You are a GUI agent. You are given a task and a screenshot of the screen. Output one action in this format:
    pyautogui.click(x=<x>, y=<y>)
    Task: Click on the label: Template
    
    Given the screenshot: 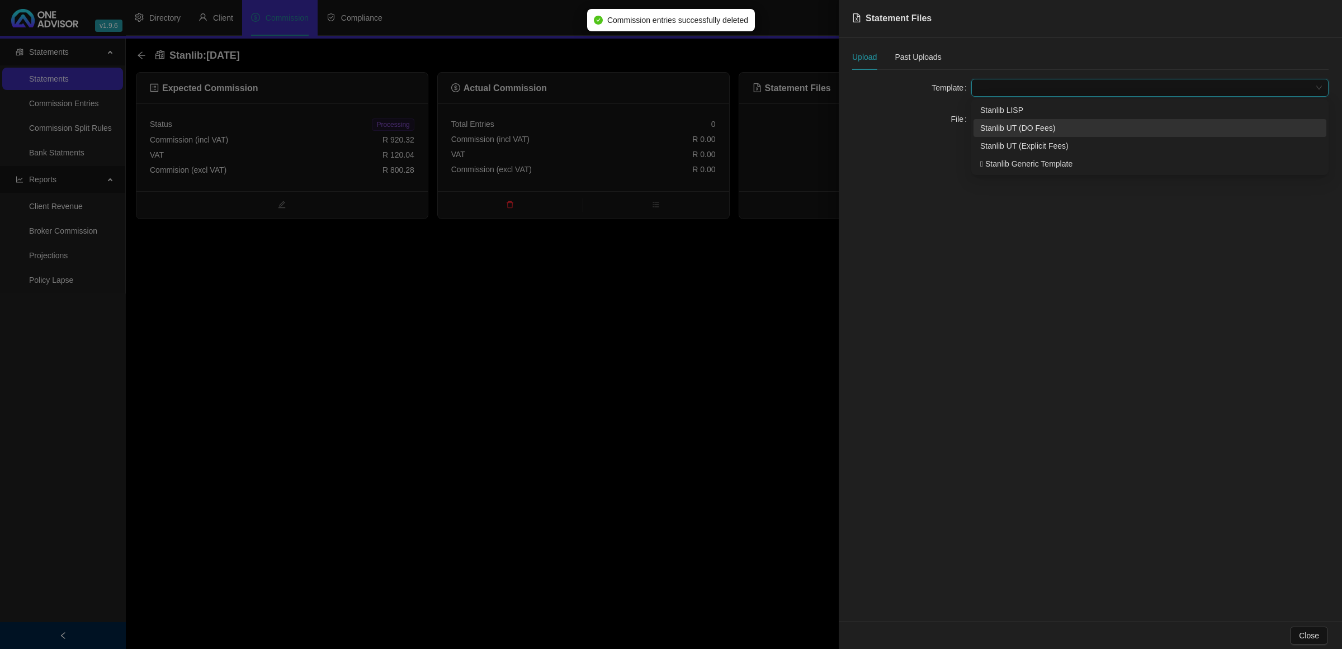 What is the action you would take?
    pyautogui.click(x=951, y=88)
    